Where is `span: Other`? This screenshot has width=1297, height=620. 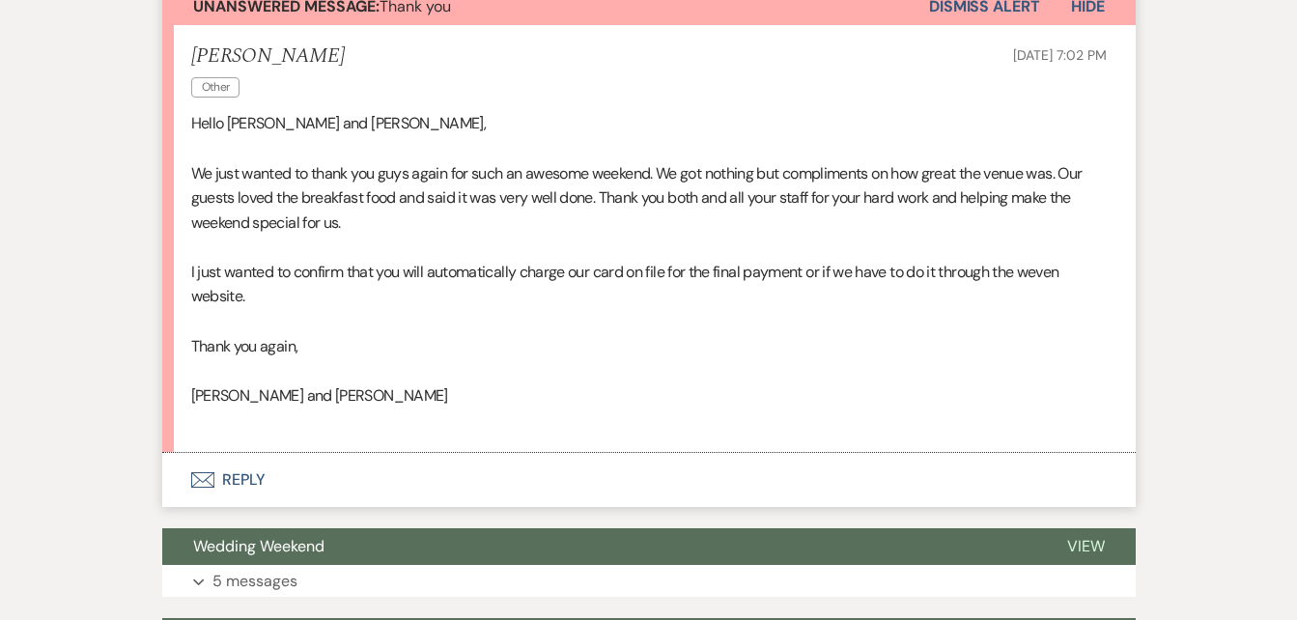 span: Other is located at coordinates (215, 87).